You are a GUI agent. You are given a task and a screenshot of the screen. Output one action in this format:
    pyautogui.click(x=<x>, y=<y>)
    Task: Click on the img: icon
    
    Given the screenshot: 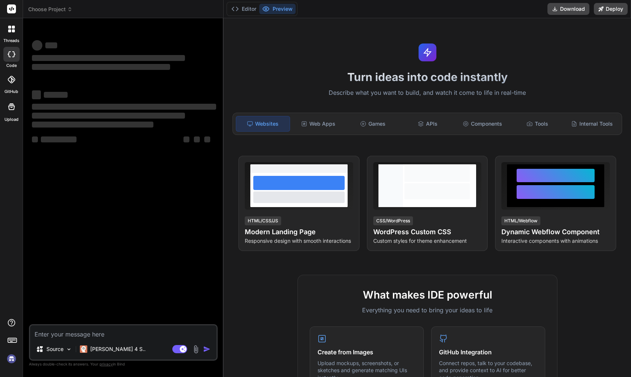 What is the action you would take?
    pyautogui.click(x=207, y=349)
    